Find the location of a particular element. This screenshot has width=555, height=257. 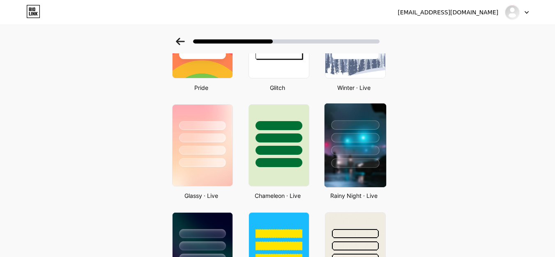

div: Glassy · Live is located at coordinates (201, 196).